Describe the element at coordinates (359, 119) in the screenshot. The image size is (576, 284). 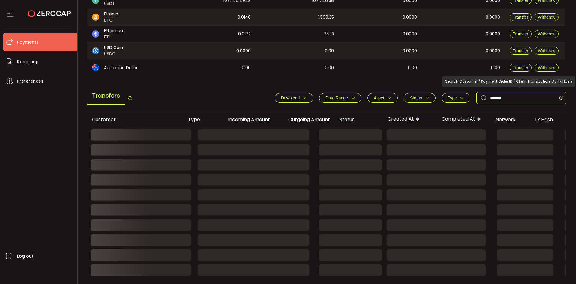
I see `div: Status` at that location.